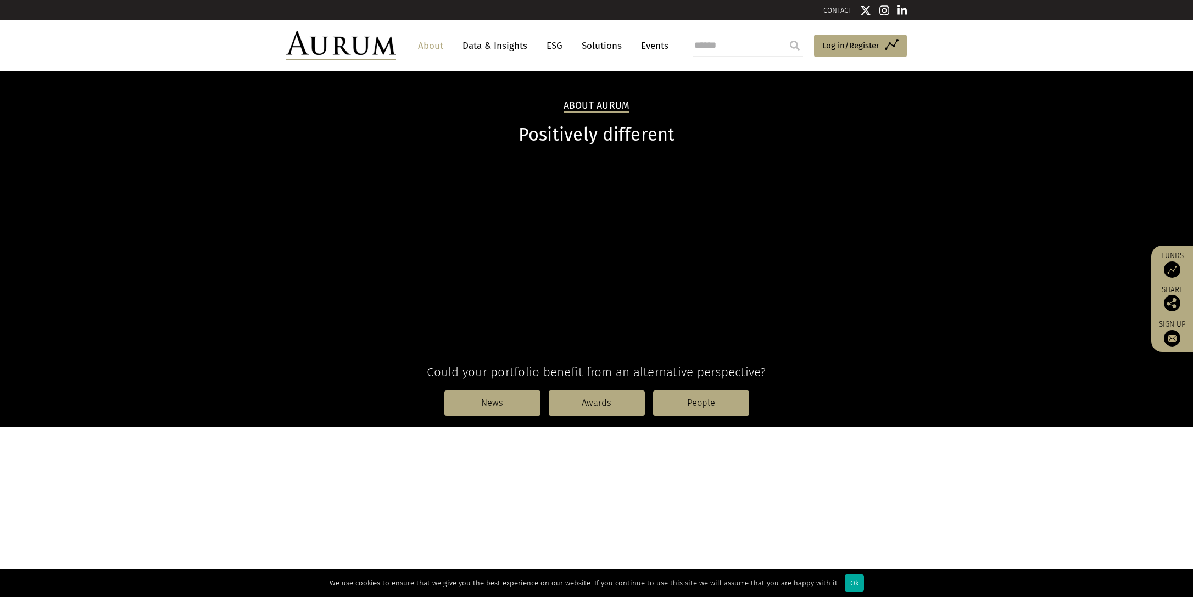  What do you see at coordinates (495, 46) in the screenshot?
I see `a: Data & Insights` at bounding box center [495, 46].